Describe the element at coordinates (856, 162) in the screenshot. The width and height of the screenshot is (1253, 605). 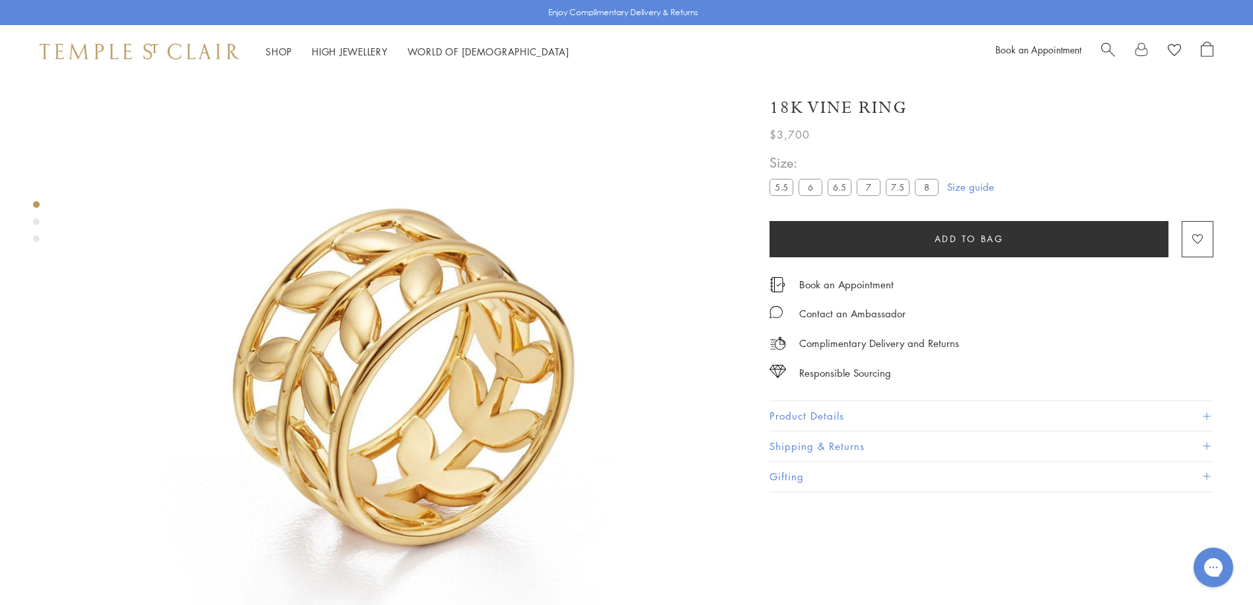
I see `span: Size:` at that location.